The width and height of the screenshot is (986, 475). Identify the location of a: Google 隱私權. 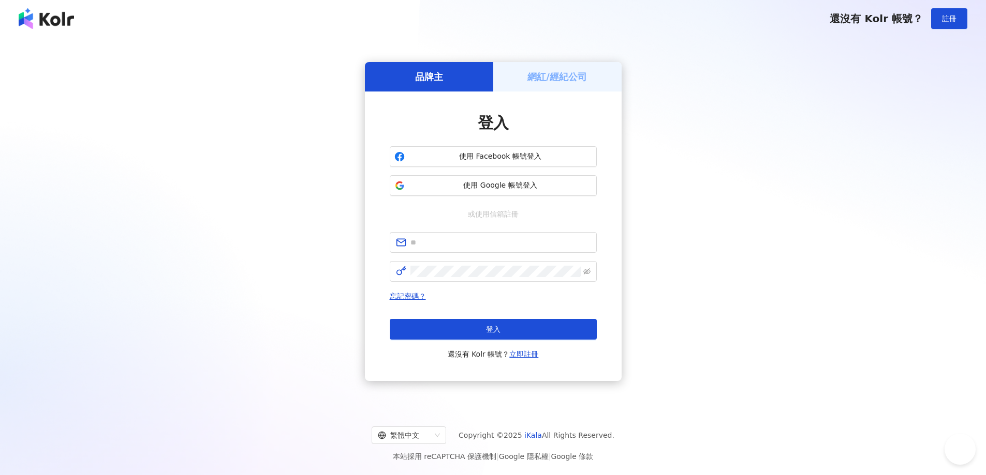
(524, 457).